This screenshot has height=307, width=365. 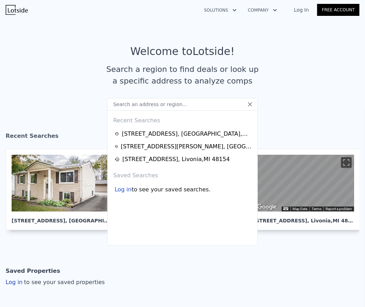 I want to click on img: Lotside, so click(x=17, y=10).